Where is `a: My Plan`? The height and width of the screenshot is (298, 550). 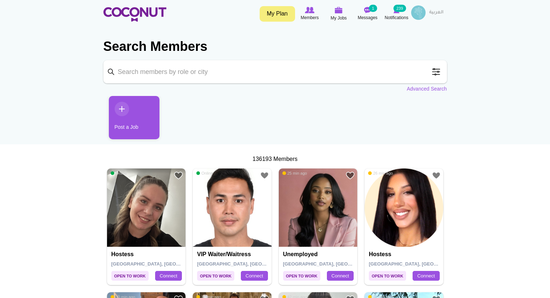 a: My Plan is located at coordinates (277, 14).